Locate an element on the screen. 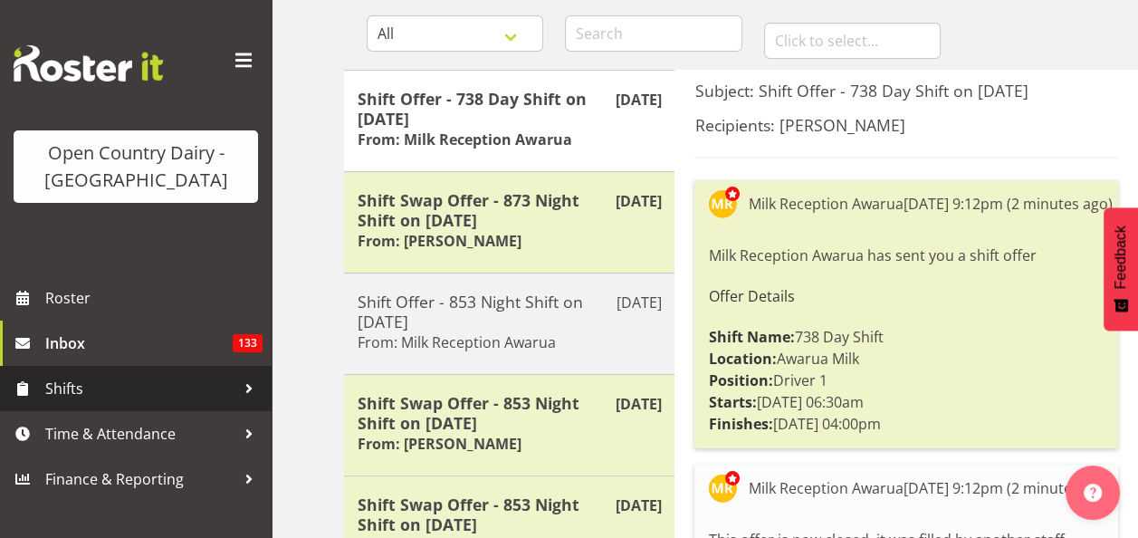 Image resolution: width=1138 pixels, height=538 pixels. input: Click to select... is located at coordinates (852, 41).